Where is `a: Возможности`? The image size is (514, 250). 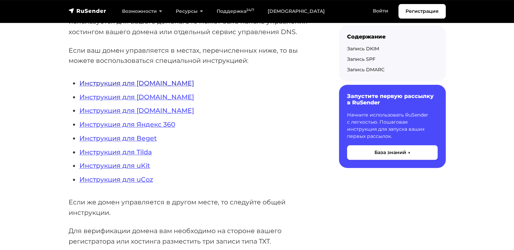
a: Возможности is located at coordinates (142, 11).